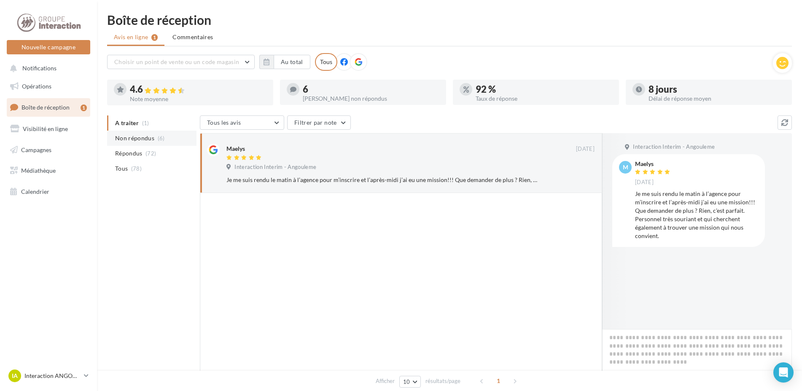 The width and height of the screenshot is (802, 391). Describe the element at coordinates (38, 170) in the screenshot. I see `span: Médiathèque` at that location.